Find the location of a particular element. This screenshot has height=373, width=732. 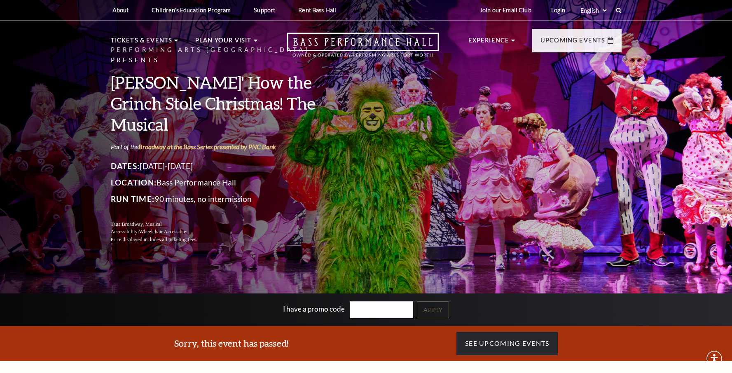

p: Plan Your Visit is located at coordinates (223, 43).